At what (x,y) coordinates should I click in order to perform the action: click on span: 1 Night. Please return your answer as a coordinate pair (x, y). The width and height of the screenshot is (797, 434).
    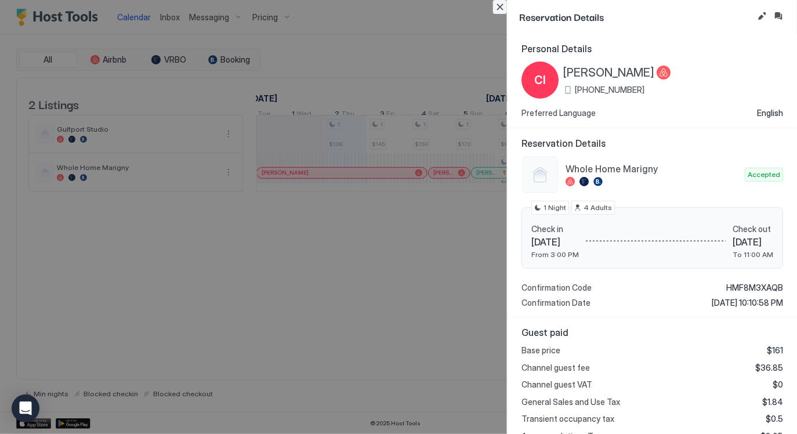
    Looking at the image, I should click on (554, 208).